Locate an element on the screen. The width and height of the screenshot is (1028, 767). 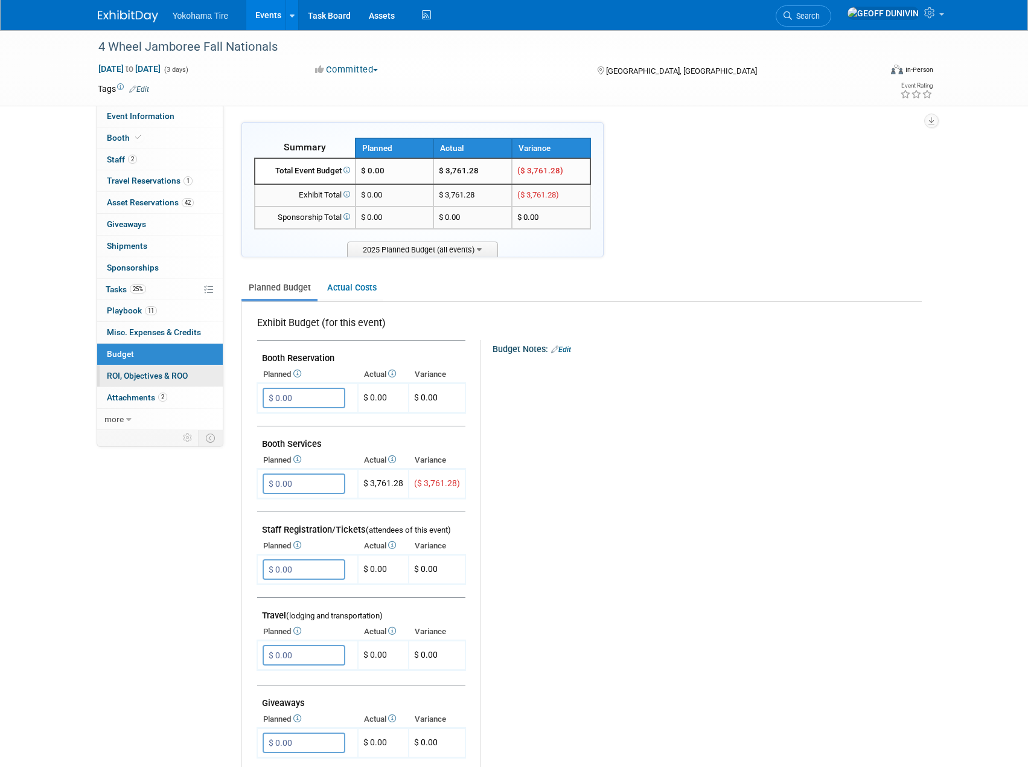
a: Attachments2 is located at coordinates (160, 397).